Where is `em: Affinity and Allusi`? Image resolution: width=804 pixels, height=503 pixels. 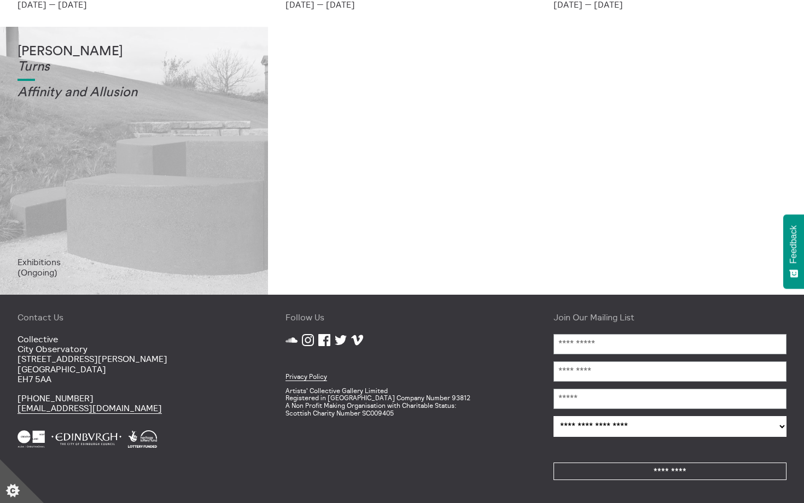
em: Affinity and Allusi is located at coordinates (70, 92).